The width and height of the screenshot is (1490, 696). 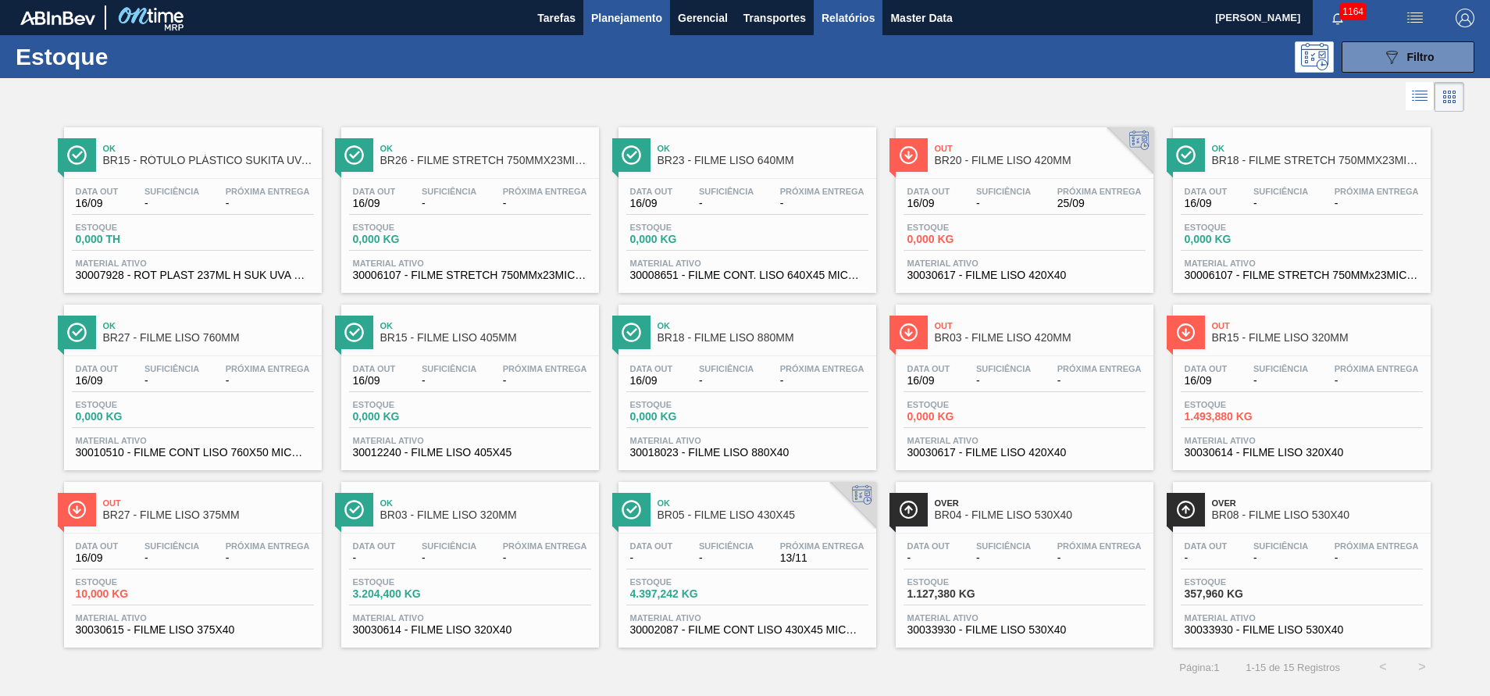 I want to click on span: 1164, so click(x=1353, y=12).